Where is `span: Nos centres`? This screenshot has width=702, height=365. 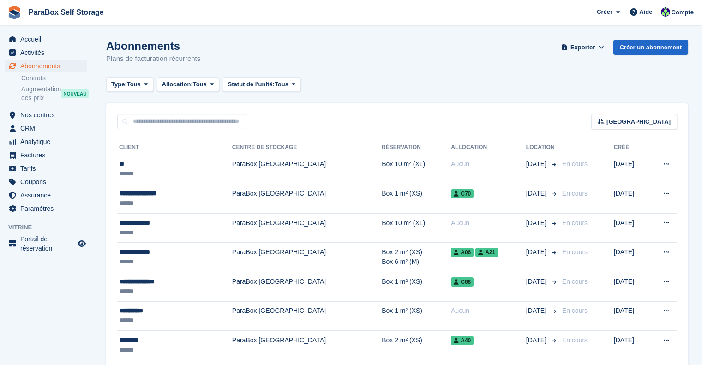 span: Nos centres is located at coordinates (48, 115).